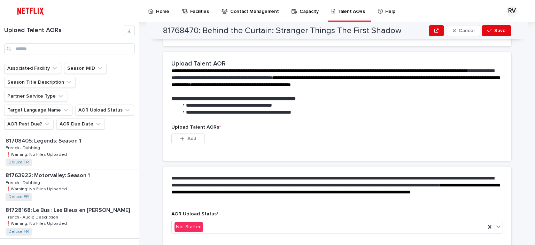  I want to click on img: ifQbXi3ZQGMSEF7WDB7W, so click(30, 11).